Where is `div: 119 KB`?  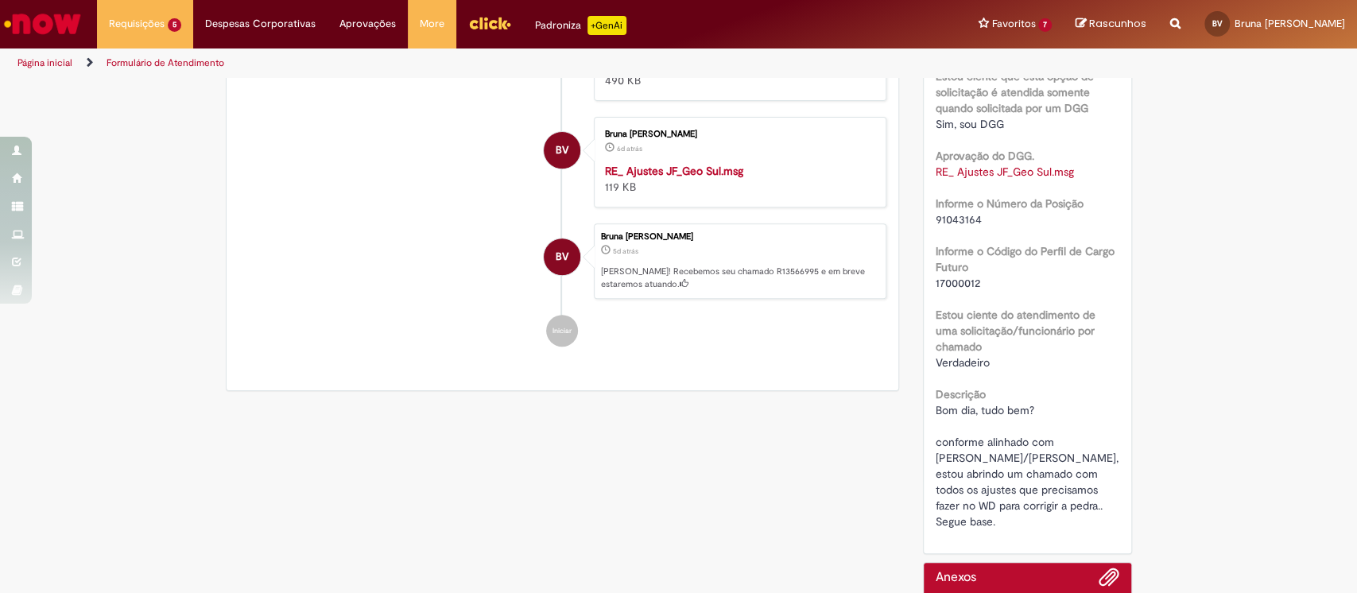 div: 119 KB is located at coordinates (737, 179).